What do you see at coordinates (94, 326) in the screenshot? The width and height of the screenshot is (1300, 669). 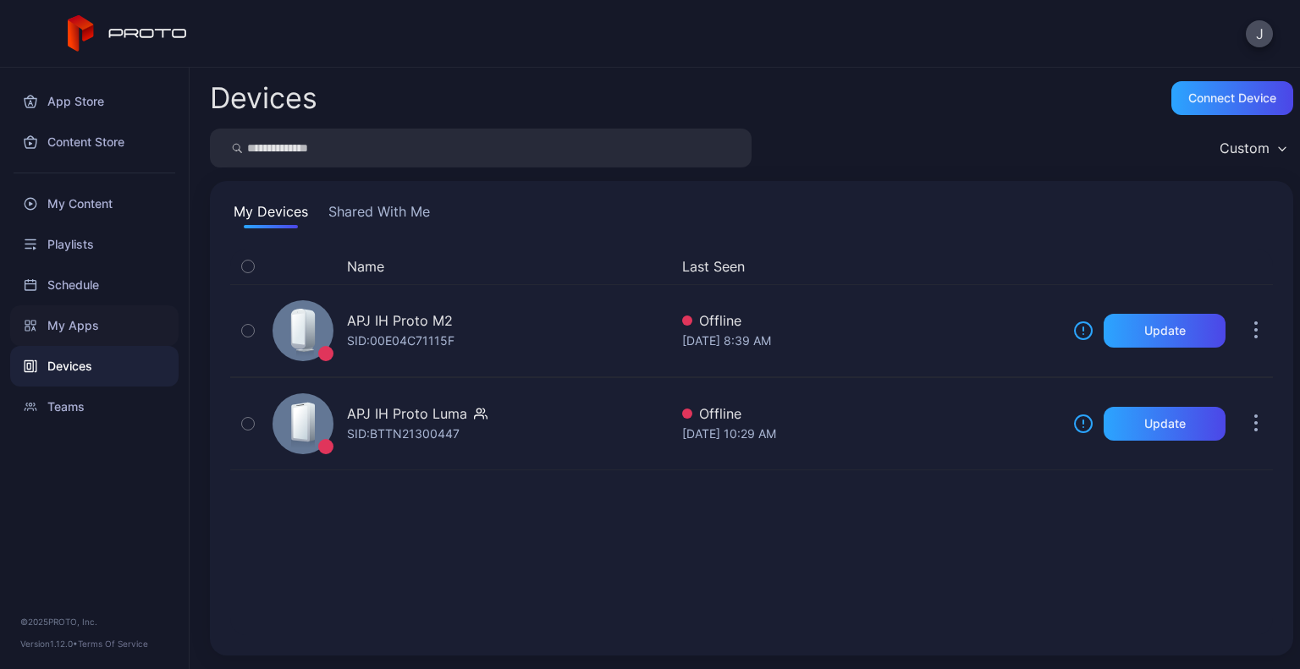 I see `a: My Apps` at bounding box center [94, 326].